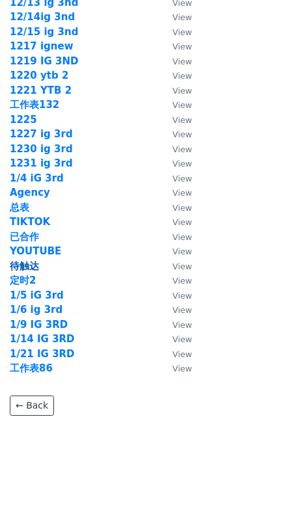  What do you see at coordinates (20, 207) in the screenshot?
I see `a: 总表` at bounding box center [20, 207].